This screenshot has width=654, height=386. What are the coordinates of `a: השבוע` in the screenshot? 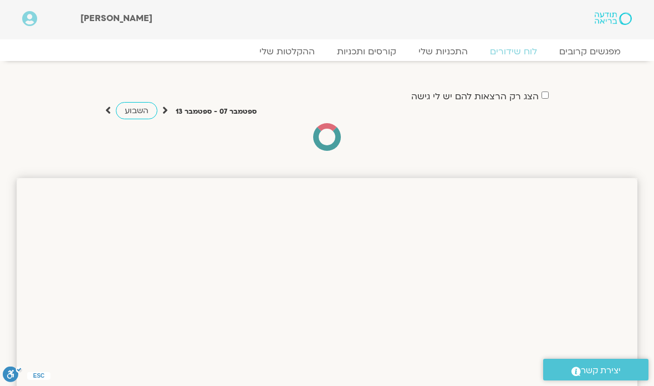 It's located at (136, 110).